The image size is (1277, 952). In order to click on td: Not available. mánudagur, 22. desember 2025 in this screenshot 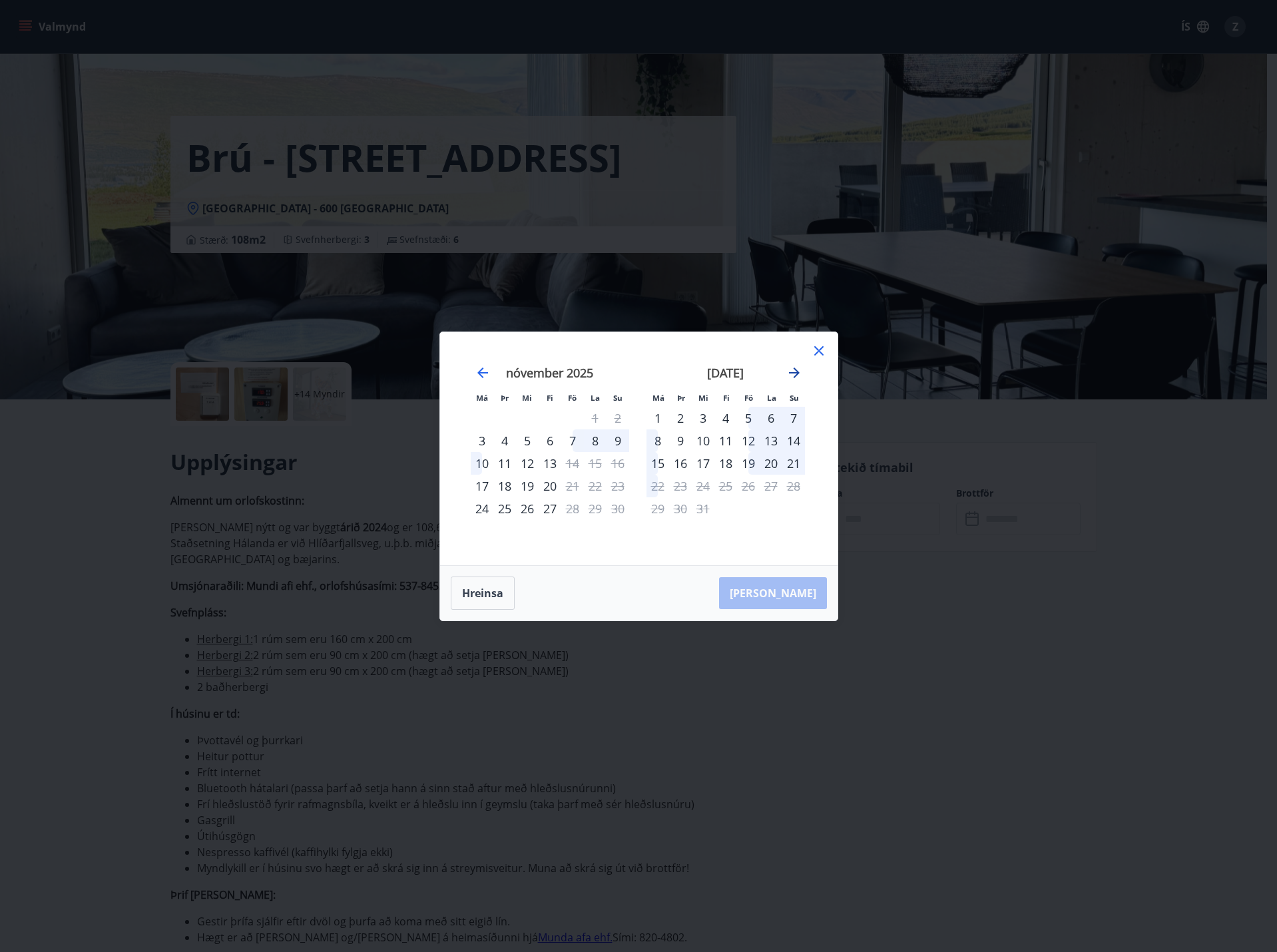, I will do `click(658, 486)`.